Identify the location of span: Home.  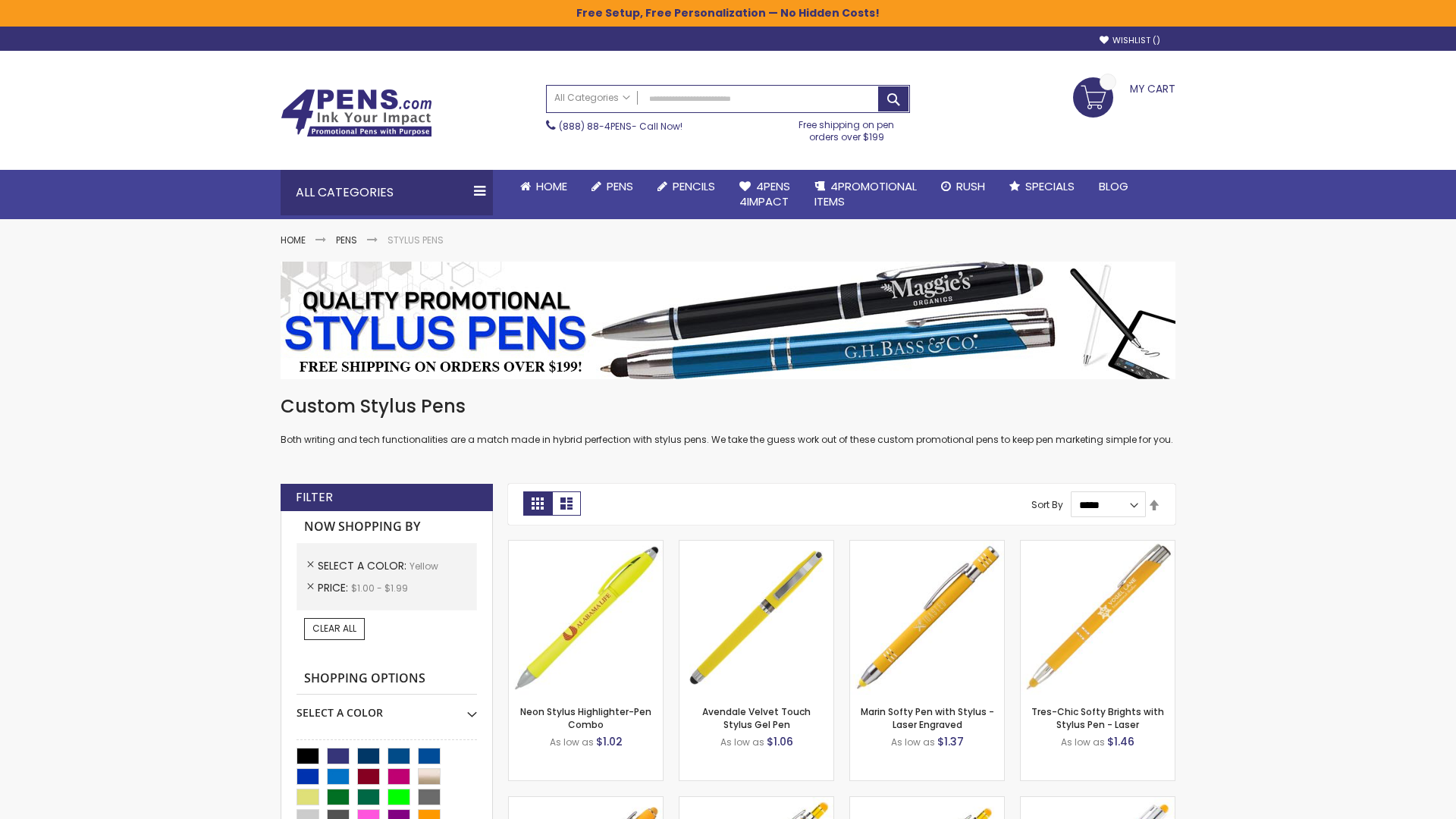
(551, 186).